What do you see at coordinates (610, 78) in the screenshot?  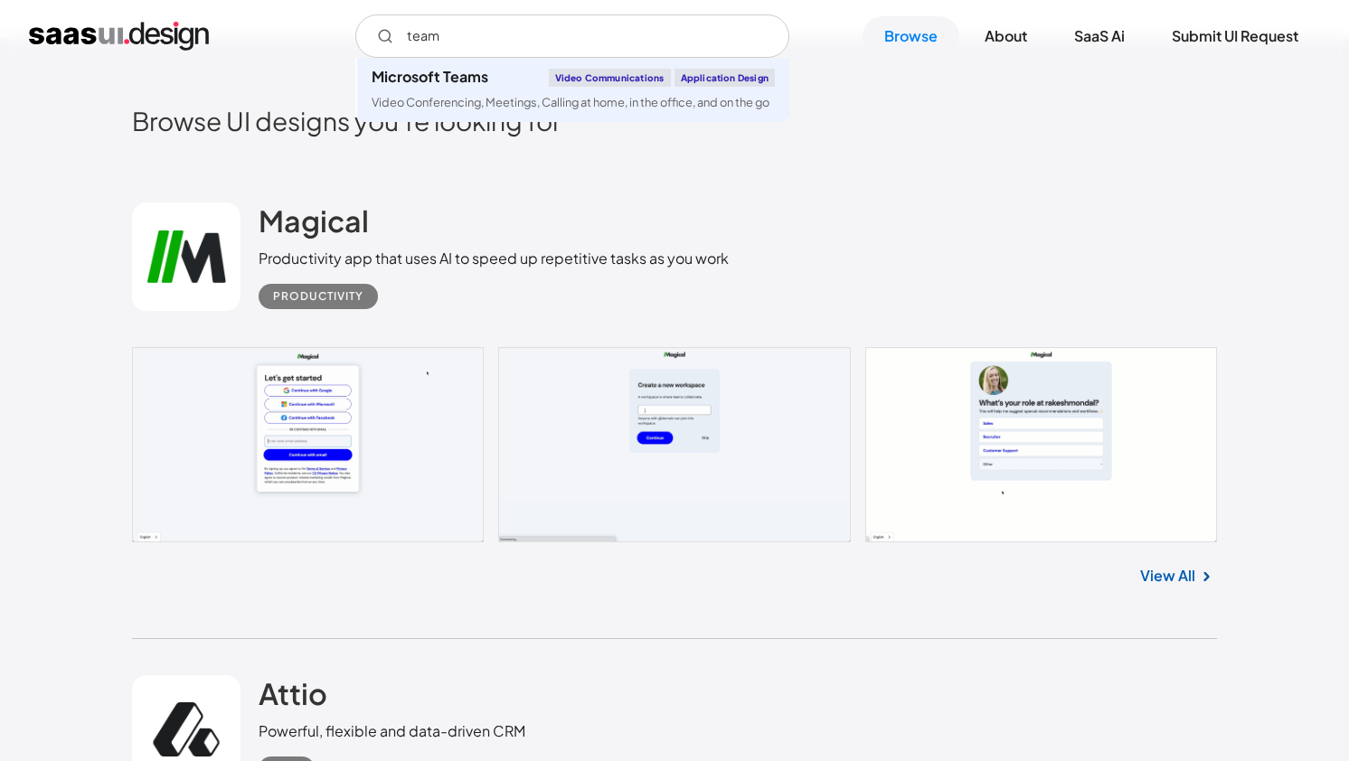 I see `div: Video Communications` at bounding box center [610, 78].